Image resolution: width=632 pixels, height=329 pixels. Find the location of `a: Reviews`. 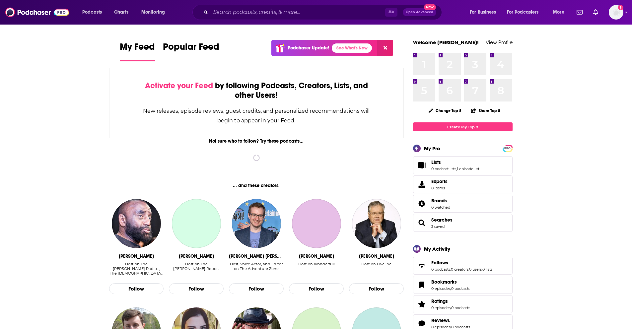

a: Reviews is located at coordinates (451, 321).